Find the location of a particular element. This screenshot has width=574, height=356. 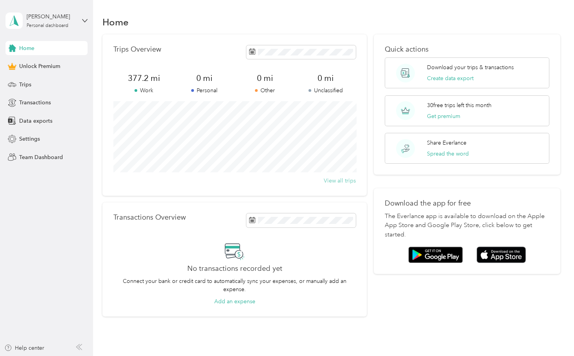

span: Team Dashboard is located at coordinates (41, 157).